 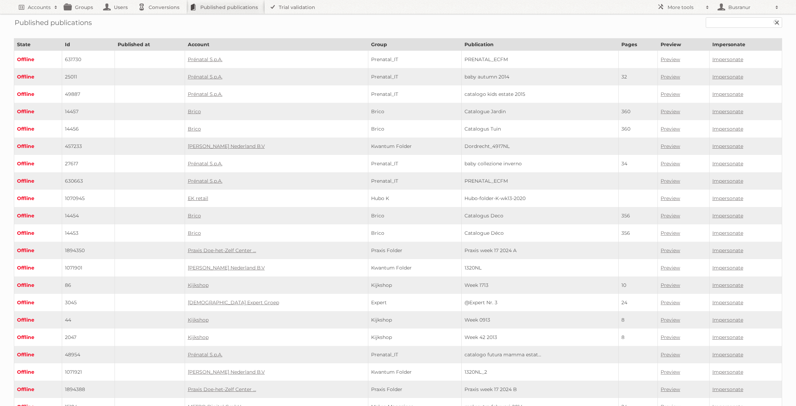 What do you see at coordinates (88, 320) in the screenshot?
I see `td: 44` at bounding box center [88, 320].